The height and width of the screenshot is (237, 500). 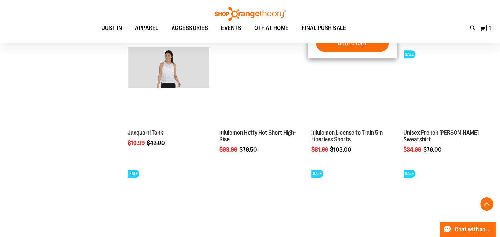 I want to click on span: $81.99, so click(x=320, y=149).